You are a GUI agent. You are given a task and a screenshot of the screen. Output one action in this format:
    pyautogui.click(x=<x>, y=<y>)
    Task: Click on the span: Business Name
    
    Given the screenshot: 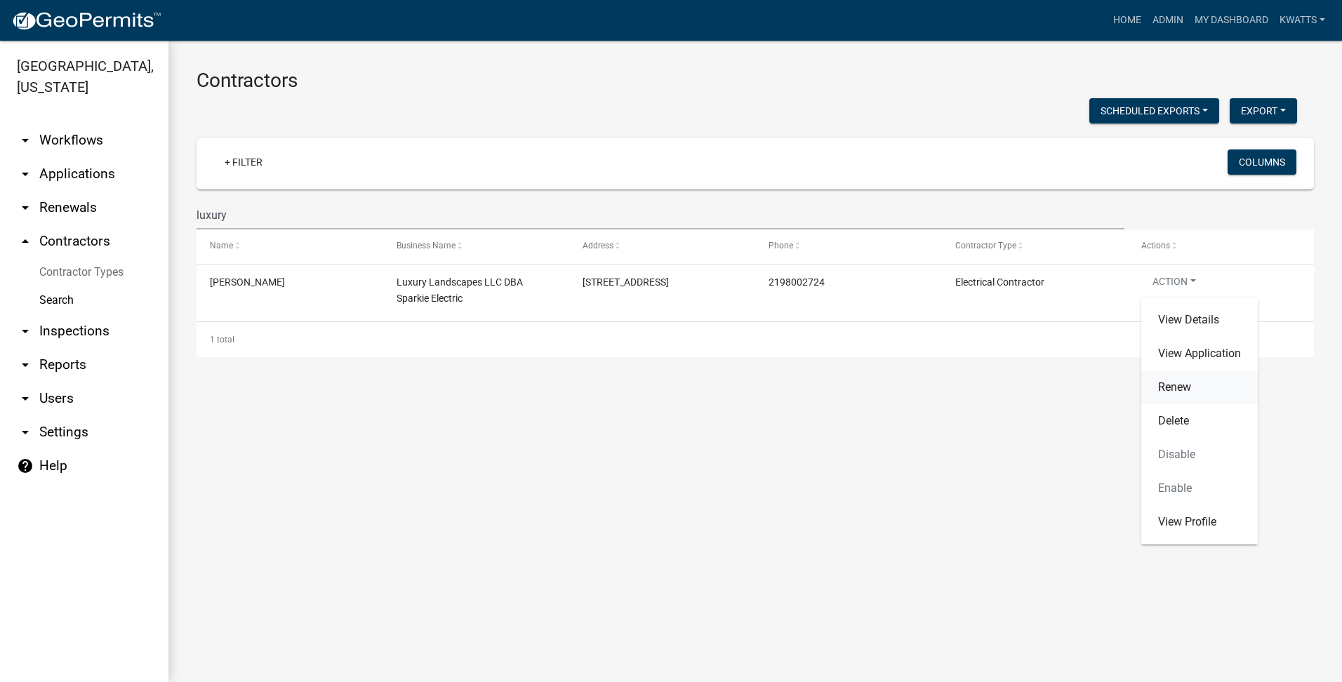 What is the action you would take?
    pyautogui.click(x=426, y=246)
    